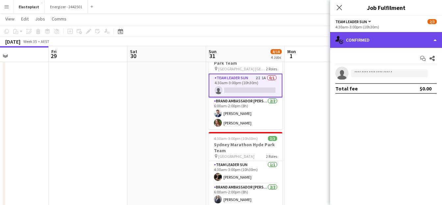 The height and width of the screenshot is (205, 442). What do you see at coordinates (10, 19) in the screenshot?
I see `a: View` at bounding box center [10, 19].